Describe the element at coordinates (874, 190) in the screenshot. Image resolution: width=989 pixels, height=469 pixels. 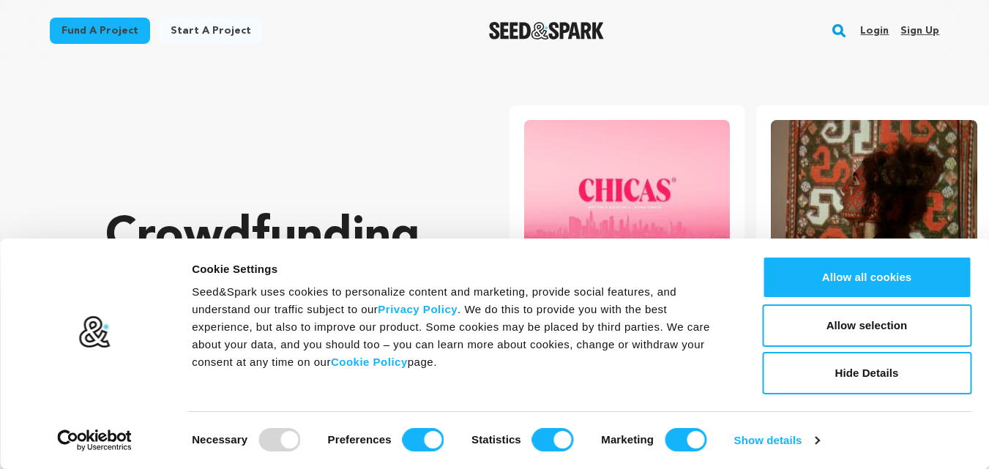
I see `img: The Dragon Under Our Feet image` at that location.